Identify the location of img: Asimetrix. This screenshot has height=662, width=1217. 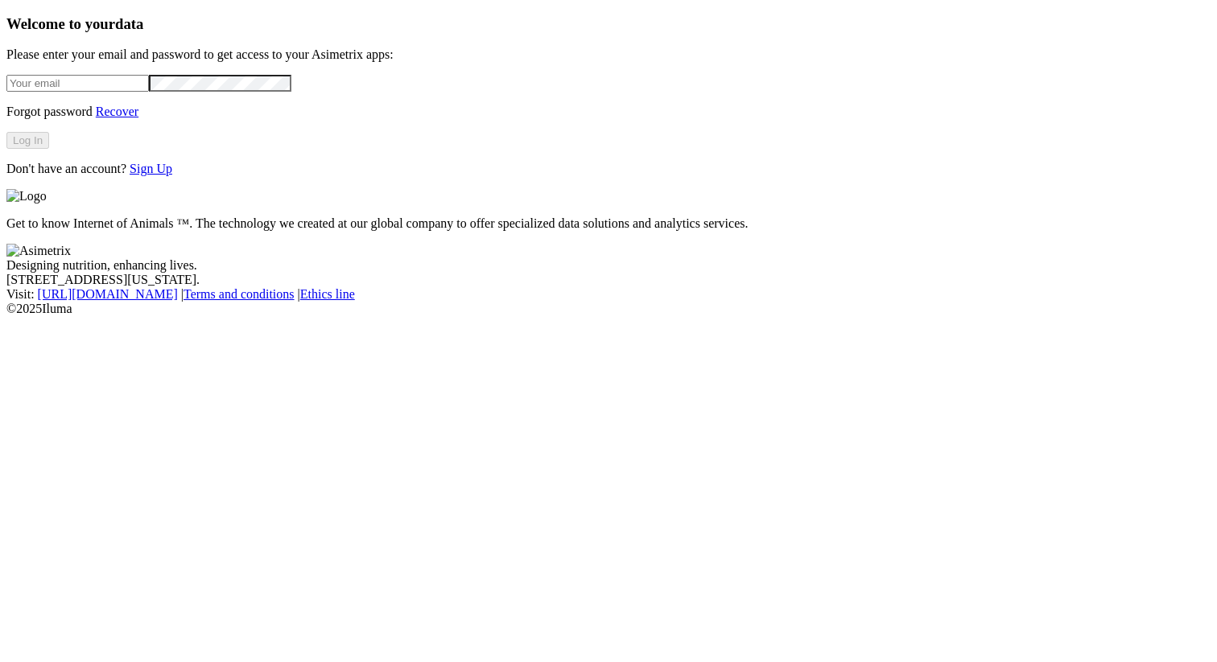
(39, 251).